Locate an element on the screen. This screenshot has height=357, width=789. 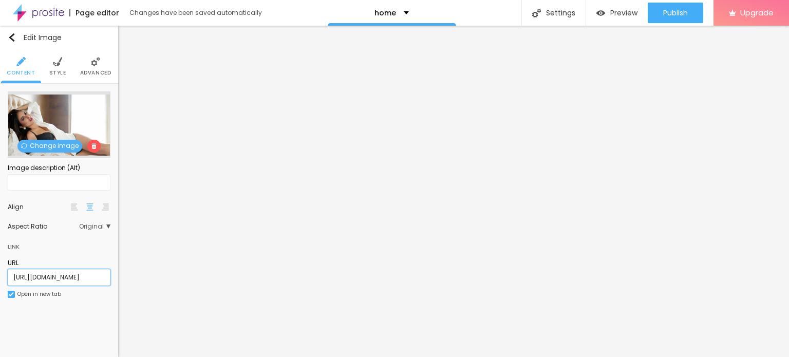
span: Upgrade is located at coordinates (756, 12).